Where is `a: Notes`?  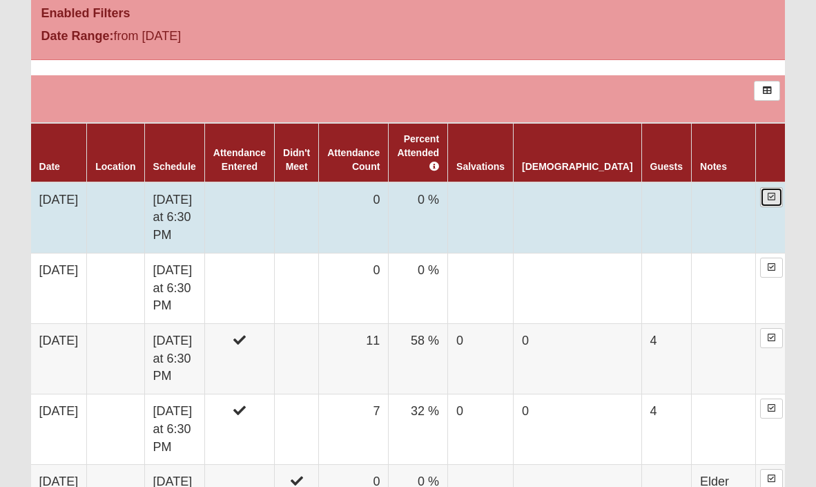 a: Notes is located at coordinates (713, 166).